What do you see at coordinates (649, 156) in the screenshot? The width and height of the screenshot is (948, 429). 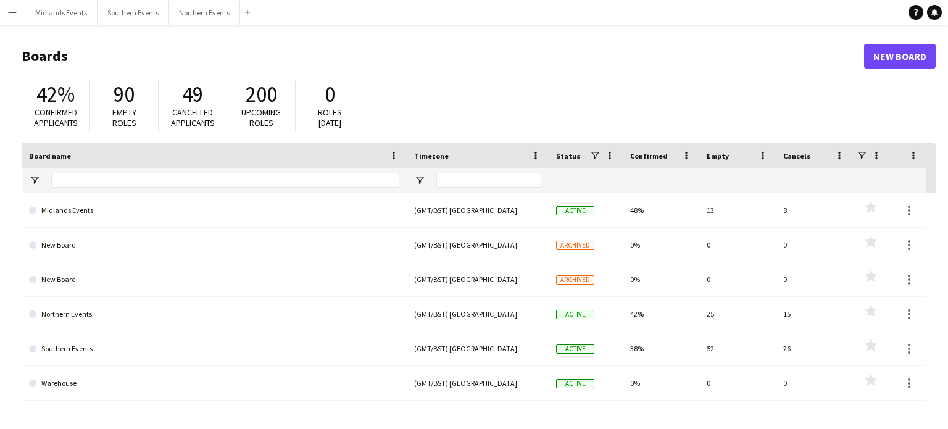 I see `span: Confirmed` at bounding box center [649, 156].